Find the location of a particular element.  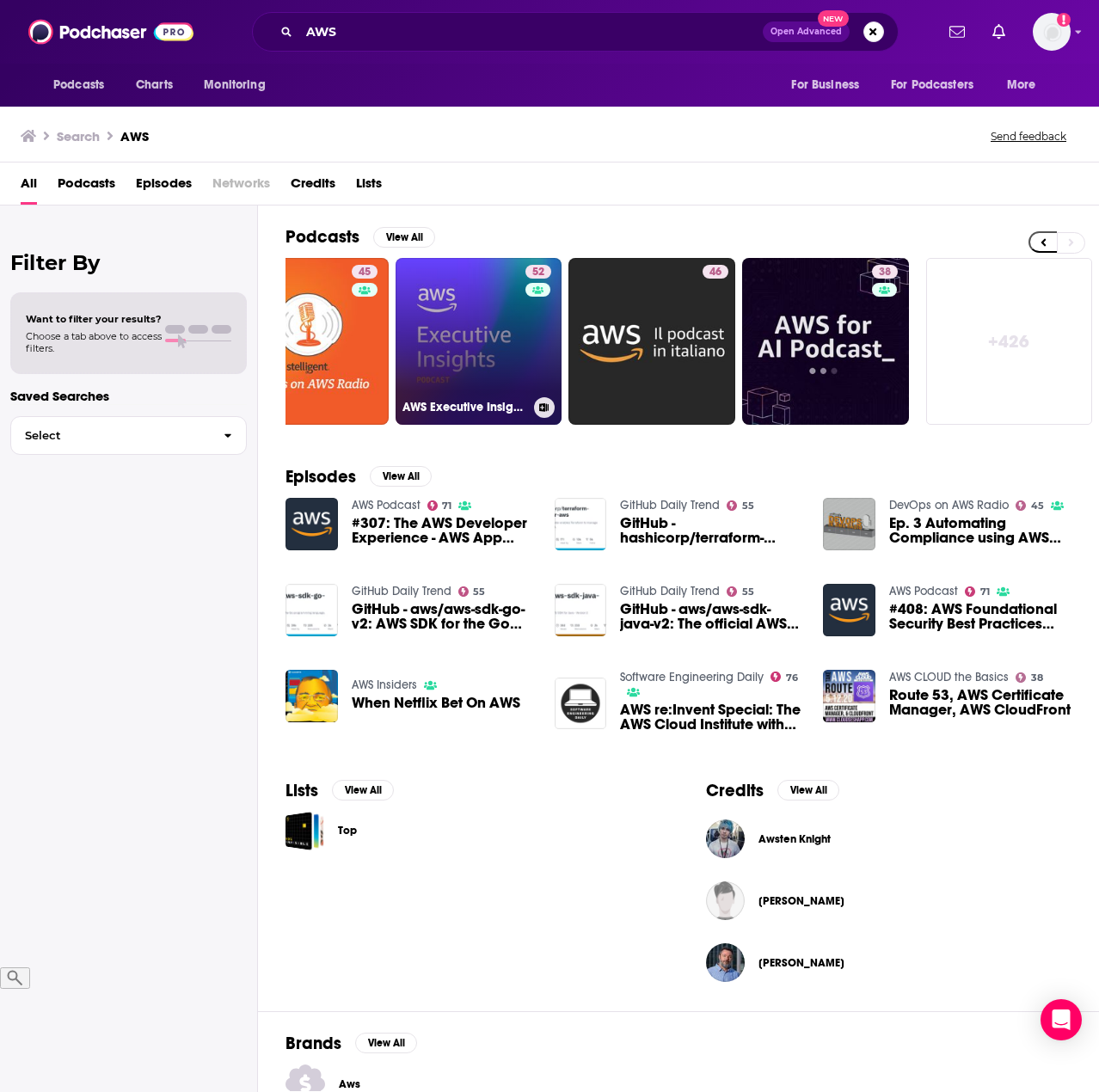

span: Awsten Knight is located at coordinates (795, 840).